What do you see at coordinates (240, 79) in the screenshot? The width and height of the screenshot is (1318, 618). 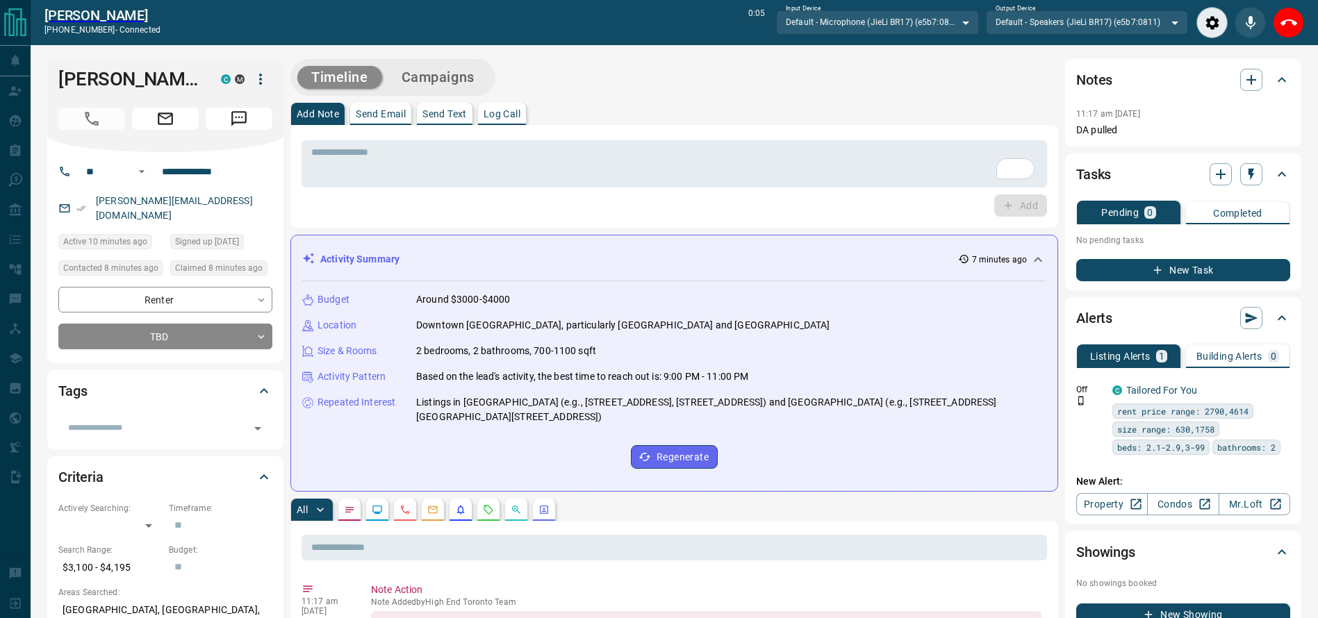 I see `div: mrloft.ca` at bounding box center [240, 79].